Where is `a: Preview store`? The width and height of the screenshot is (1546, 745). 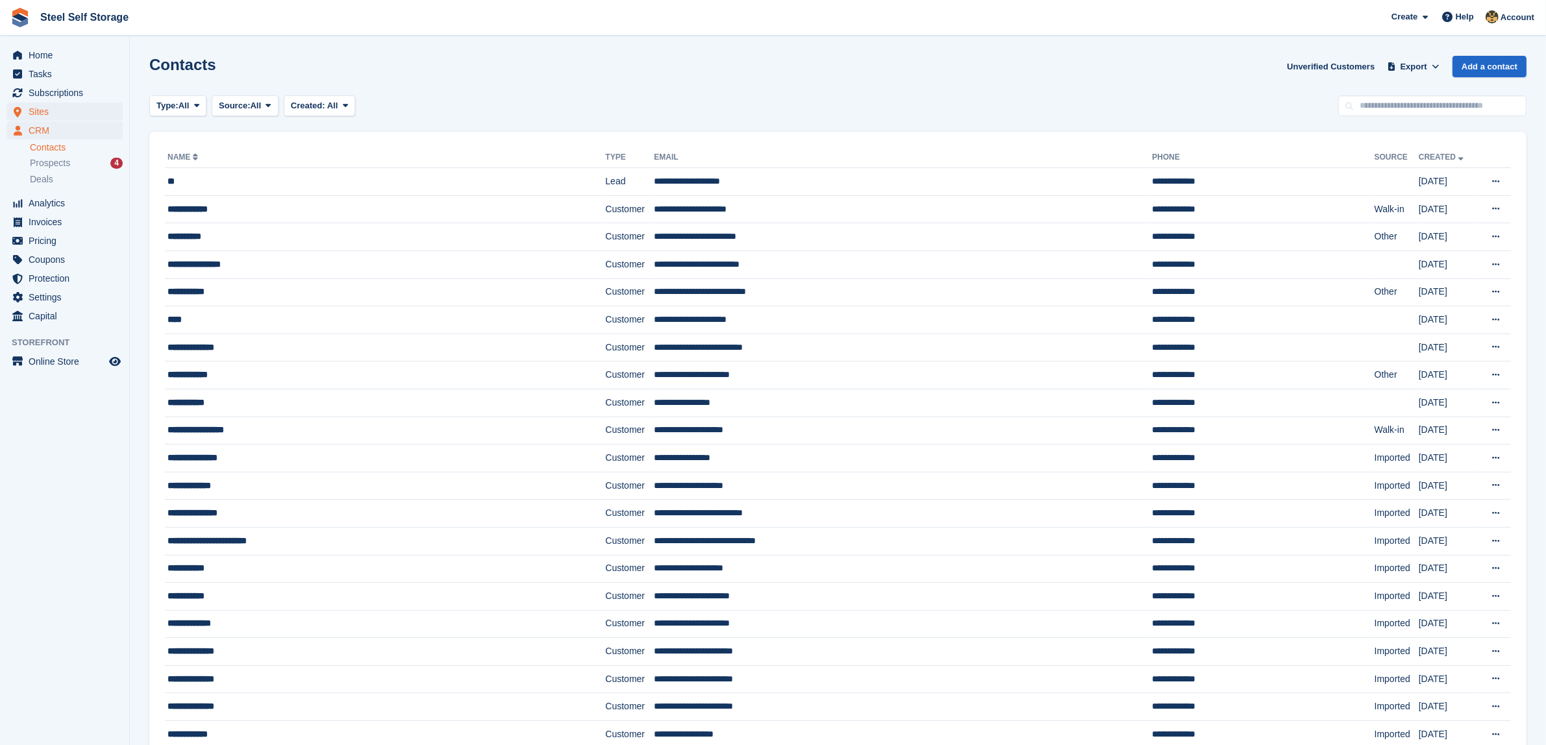 a: Preview store is located at coordinates (115, 362).